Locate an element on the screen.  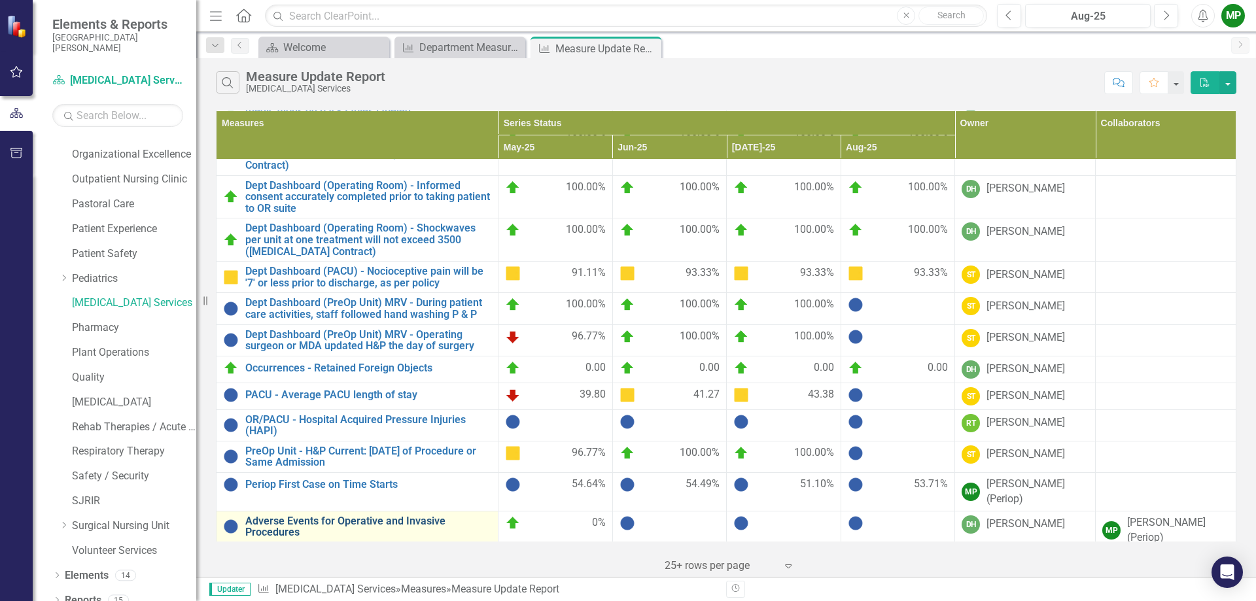
a: Pastoral Care is located at coordinates (134, 204).